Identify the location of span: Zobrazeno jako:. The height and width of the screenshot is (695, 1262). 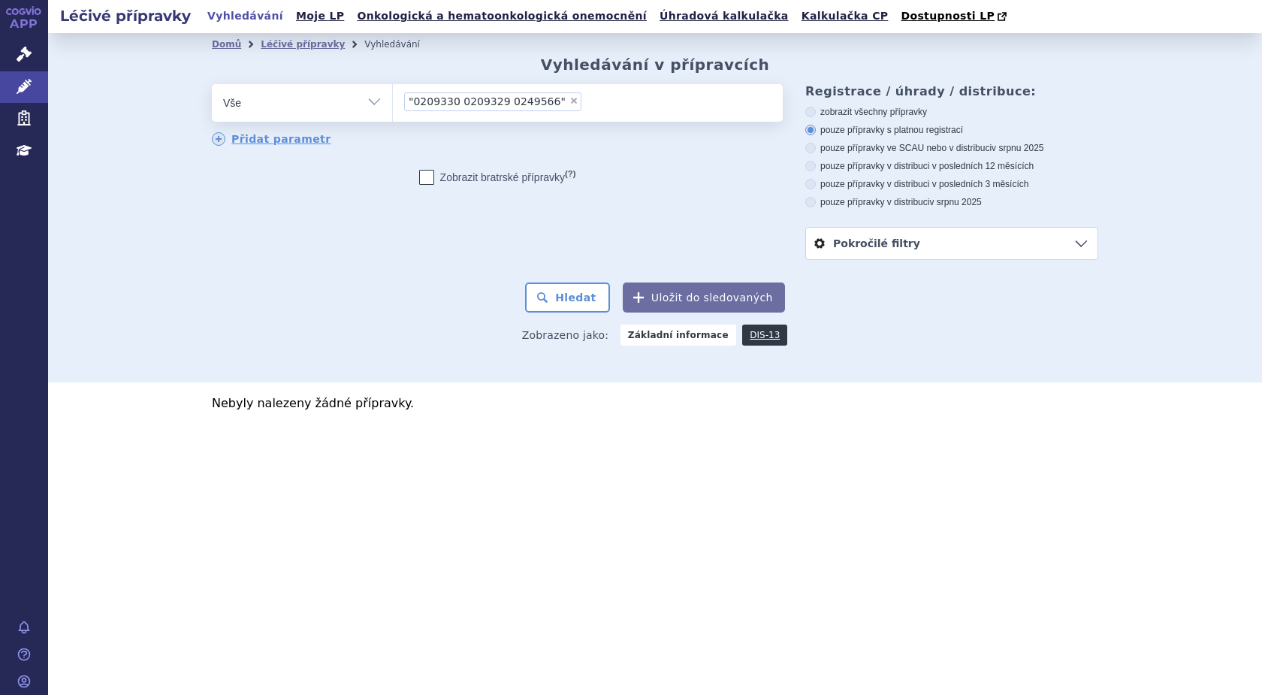
(565, 335).